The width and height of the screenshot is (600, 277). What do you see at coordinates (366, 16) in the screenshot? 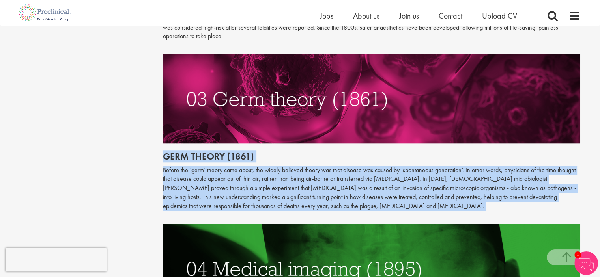
I see `a: About us` at bounding box center [366, 16].